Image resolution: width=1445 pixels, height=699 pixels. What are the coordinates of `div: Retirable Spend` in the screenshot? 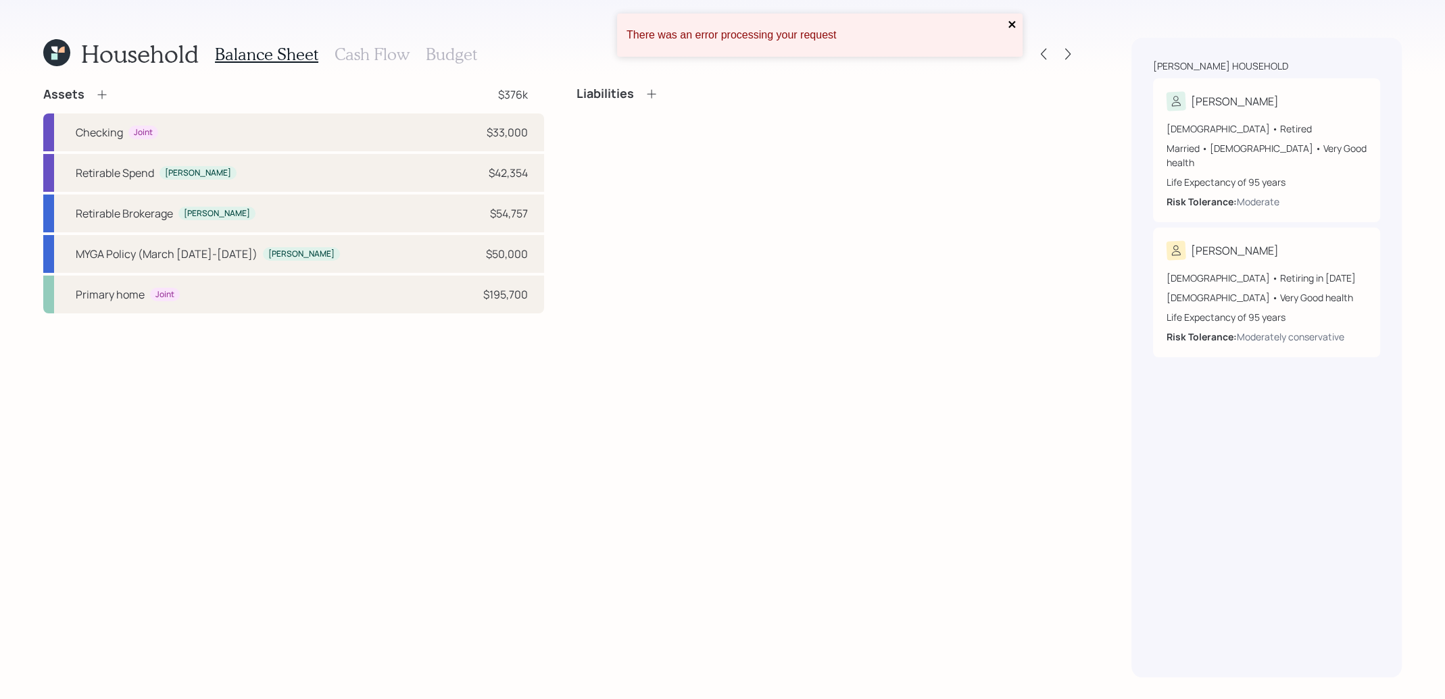 It's located at (115, 173).